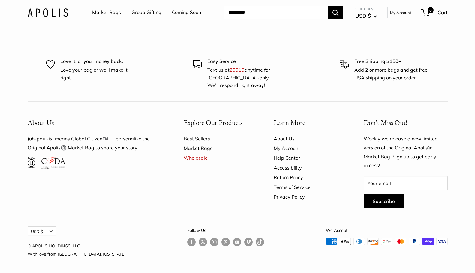  I want to click on a: 0 Cart, so click(435, 13).